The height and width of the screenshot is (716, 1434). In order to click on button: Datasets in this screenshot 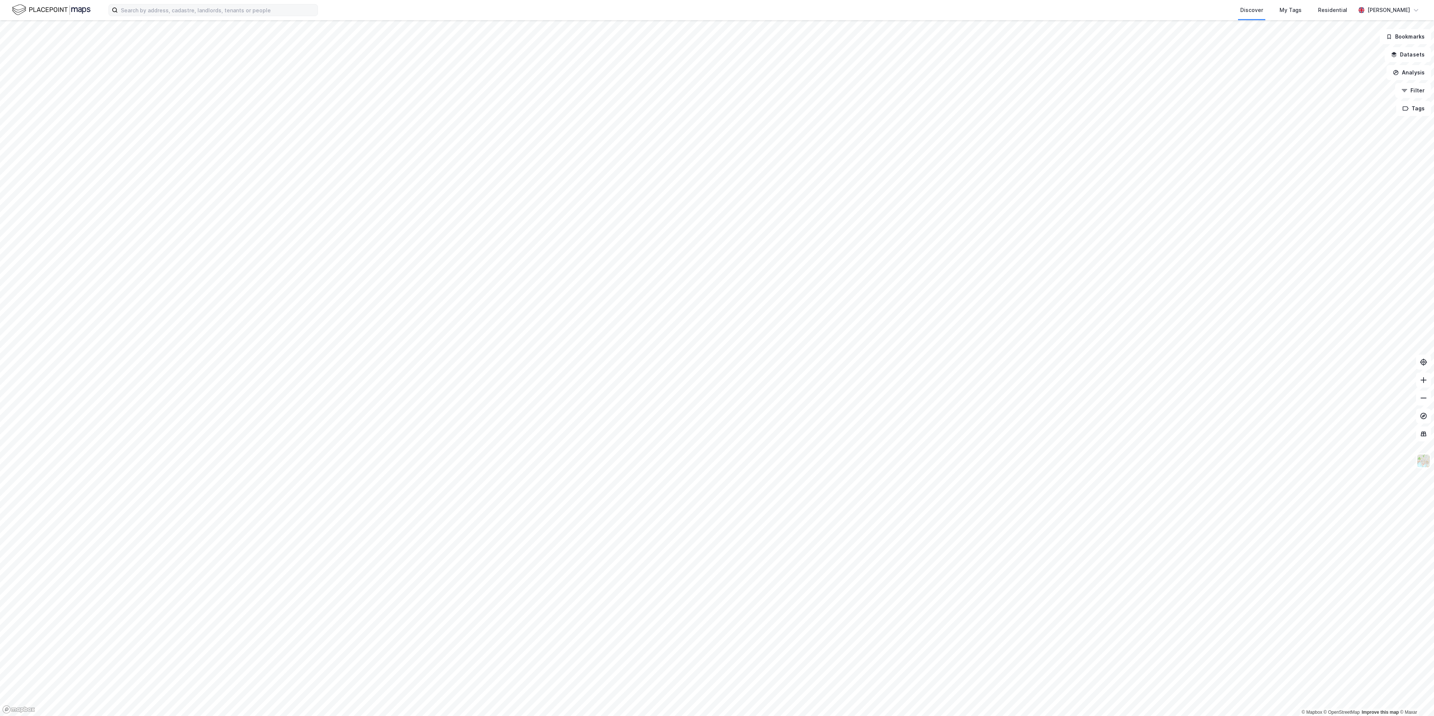, I will do `click(1408, 55)`.